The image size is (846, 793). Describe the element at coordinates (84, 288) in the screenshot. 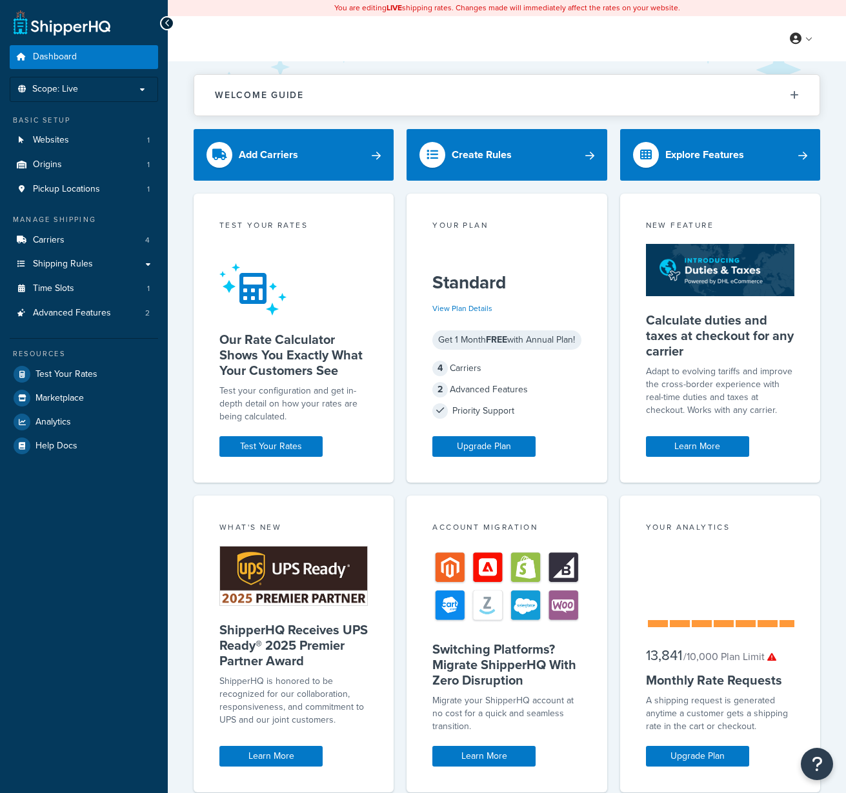

I see `a: Time Slots1` at that location.